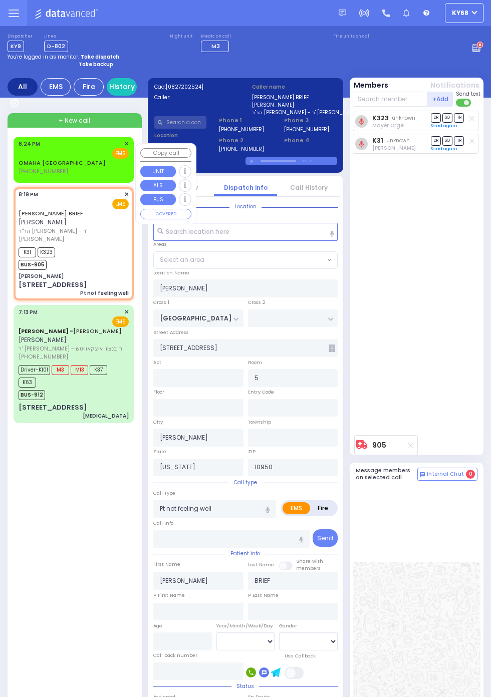 This screenshot has width=491, height=697. Describe the element at coordinates (322, 508) in the screenshot. I see `label: Fire` at that location.